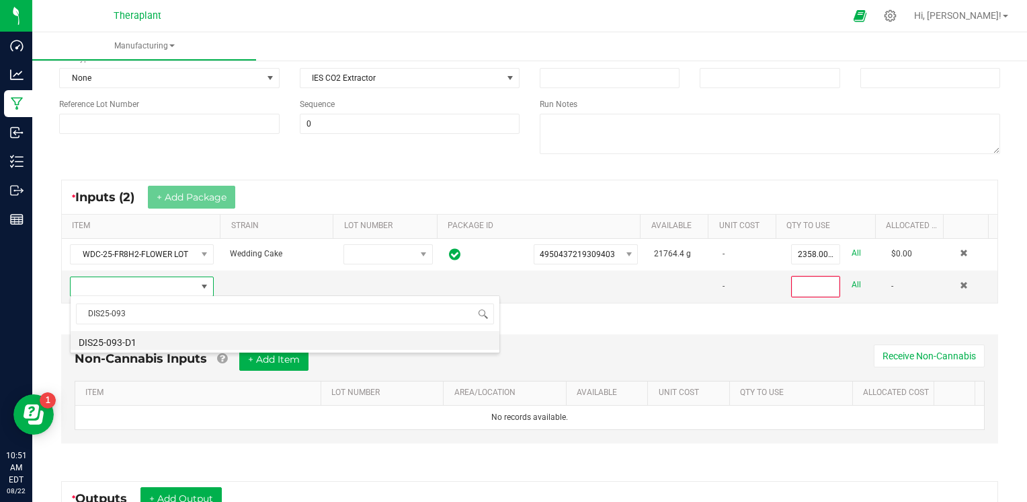 This screenshot has width=1027, height=502. I want to click on span: IES CO2 Extractor, so click(401, 78).